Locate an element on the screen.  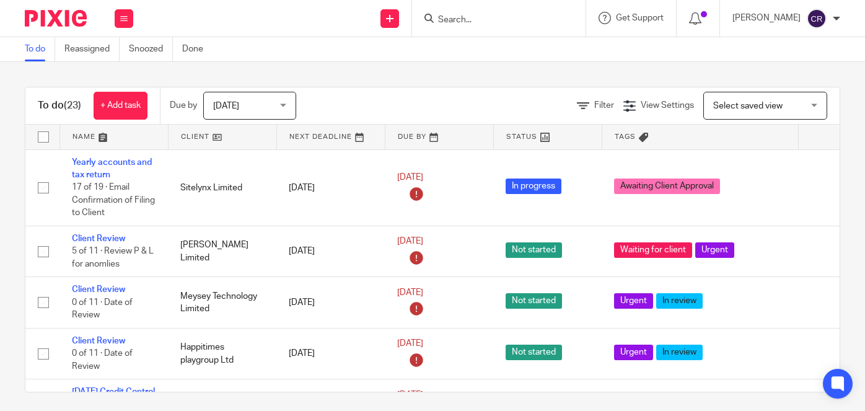
td: Meysey Technology Limited is located at coordinates (222, 302).